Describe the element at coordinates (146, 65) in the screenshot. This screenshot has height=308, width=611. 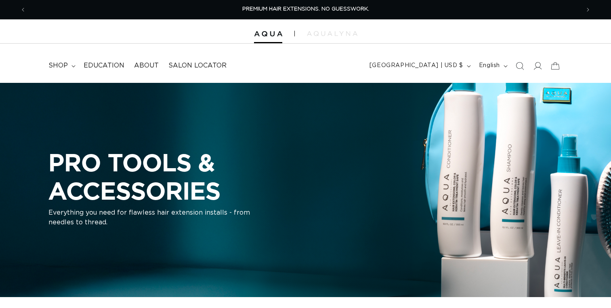
I see `a: About` at that location.